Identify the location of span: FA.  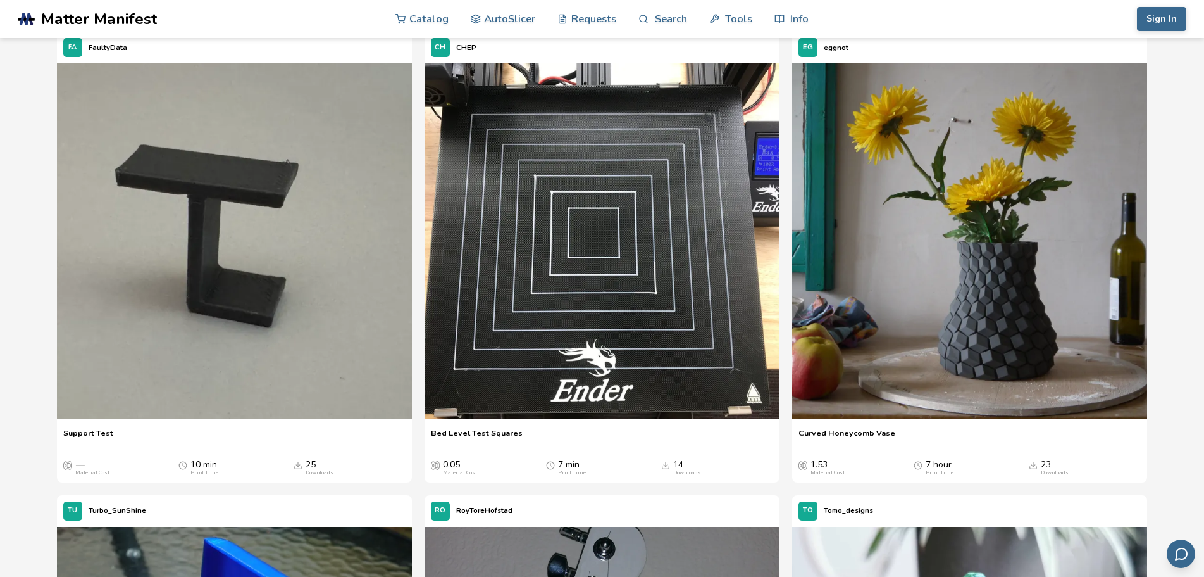
(72, 47).